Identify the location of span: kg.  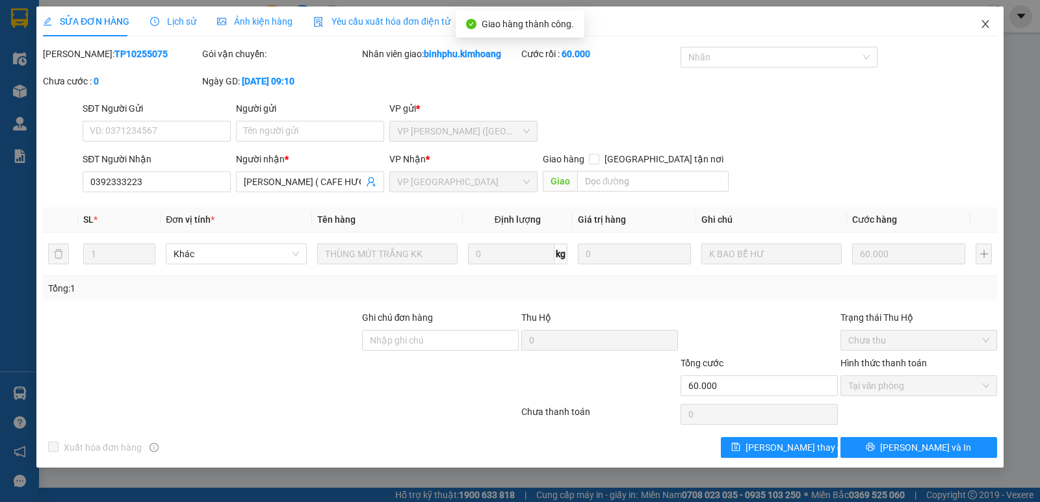
(561, 254).